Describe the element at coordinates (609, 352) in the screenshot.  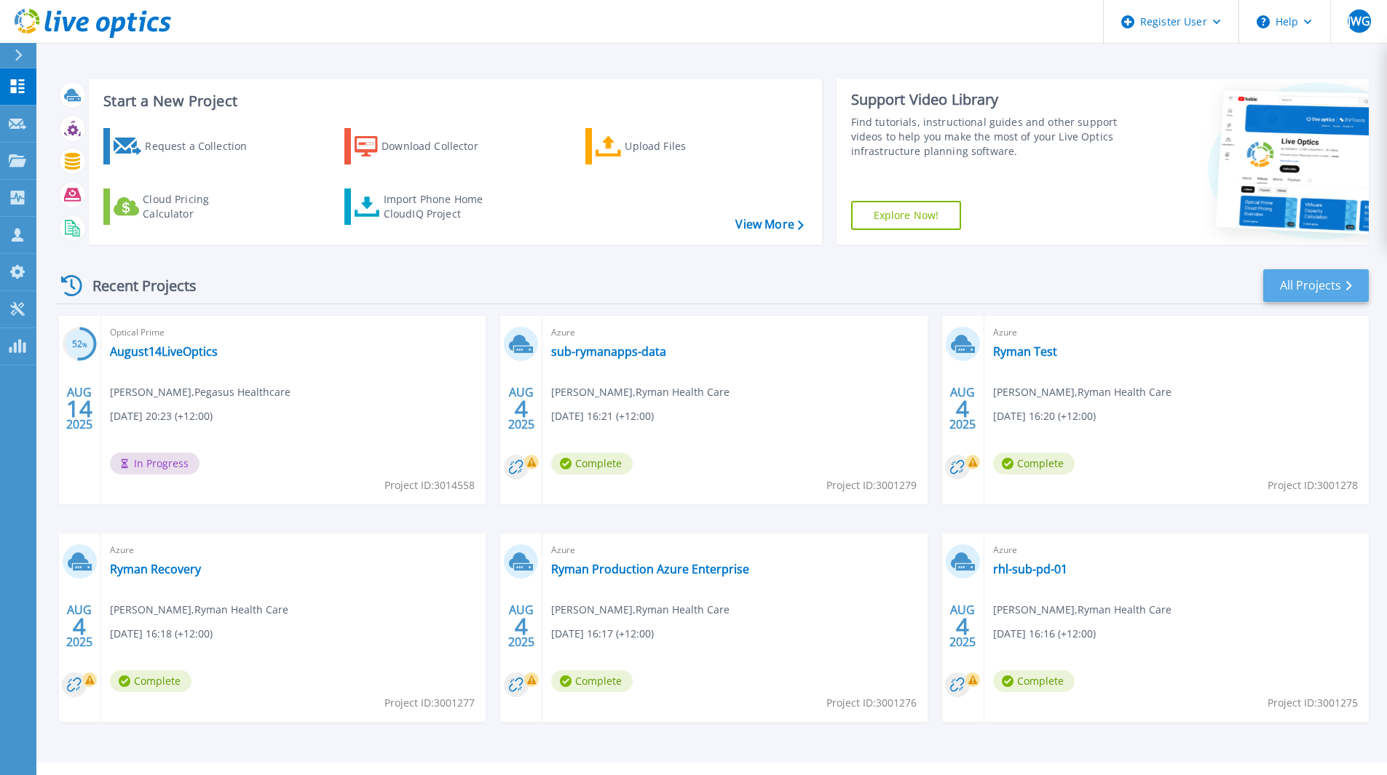
I see `a: sub-rymanapps-data` at that location.